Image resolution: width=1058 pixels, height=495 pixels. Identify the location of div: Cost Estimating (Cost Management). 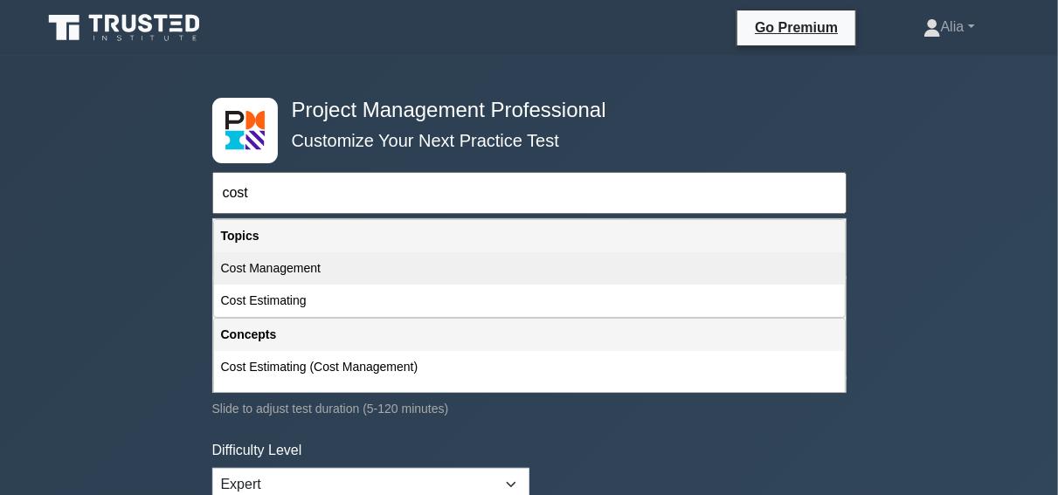
(529, 367).